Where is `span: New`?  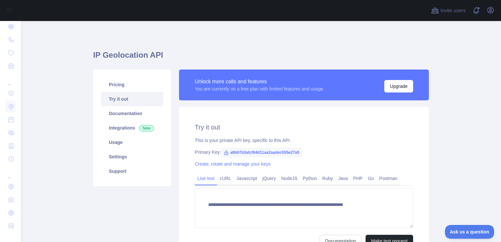 span: New is located at coordinates (147, 128).